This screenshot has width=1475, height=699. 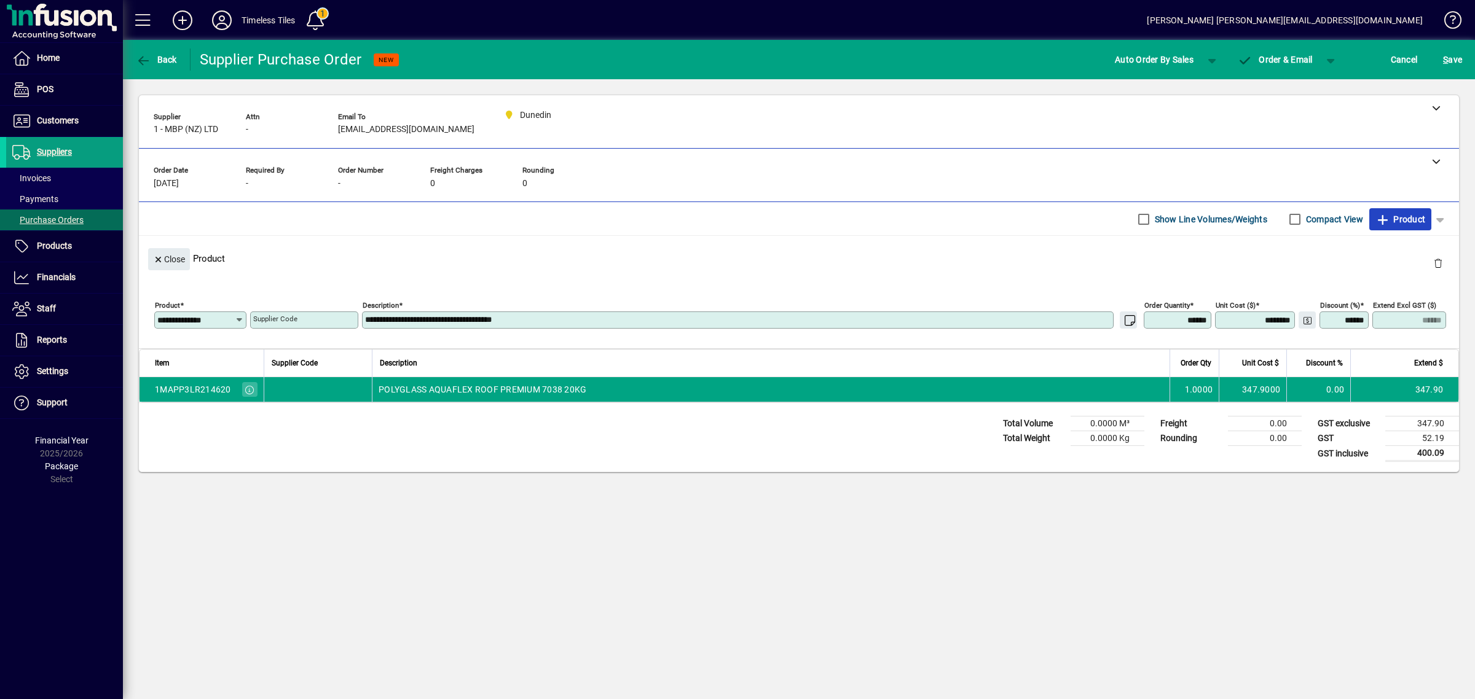 I want to click on span: Package, so click(x=61, y=466).